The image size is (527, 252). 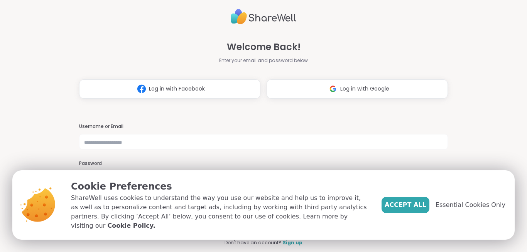 What do you see at coordinates (357, 89) in the screenshot?
I see `button: Log in with Google` at bounding box center [357, 89].